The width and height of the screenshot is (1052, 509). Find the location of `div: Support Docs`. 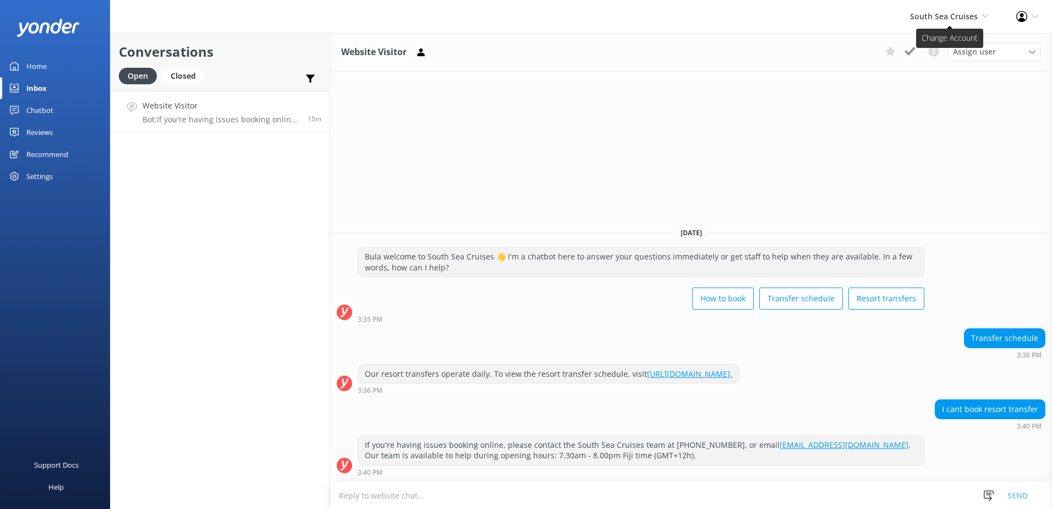

div: Support Docs is located at coordinates (56, 465).